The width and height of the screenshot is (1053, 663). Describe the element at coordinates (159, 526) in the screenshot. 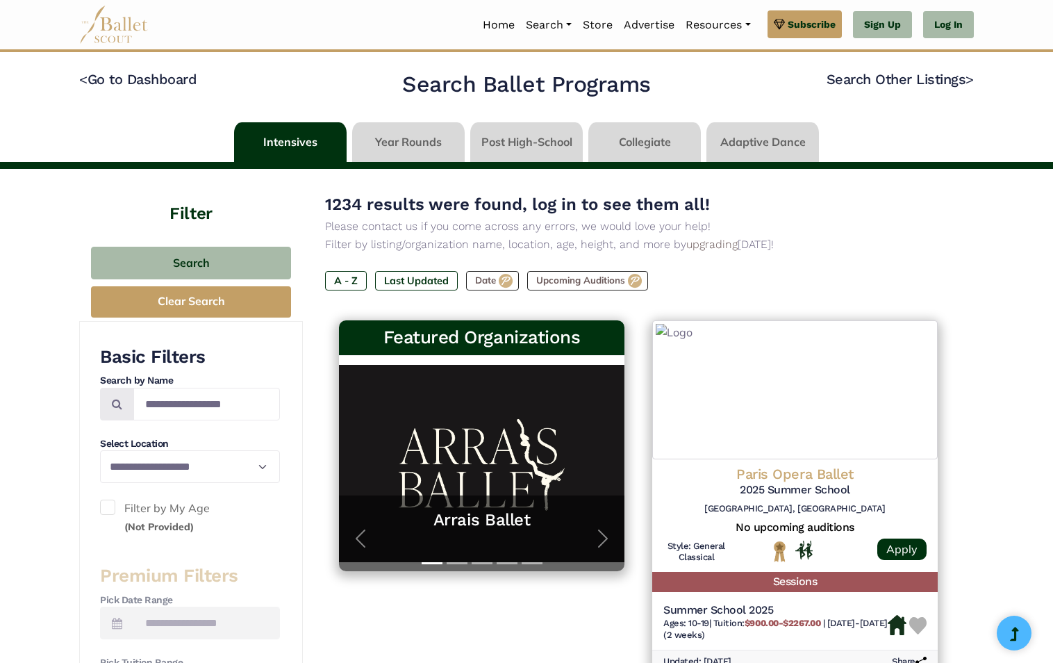

I see `small: (Not Provided)` at that location.